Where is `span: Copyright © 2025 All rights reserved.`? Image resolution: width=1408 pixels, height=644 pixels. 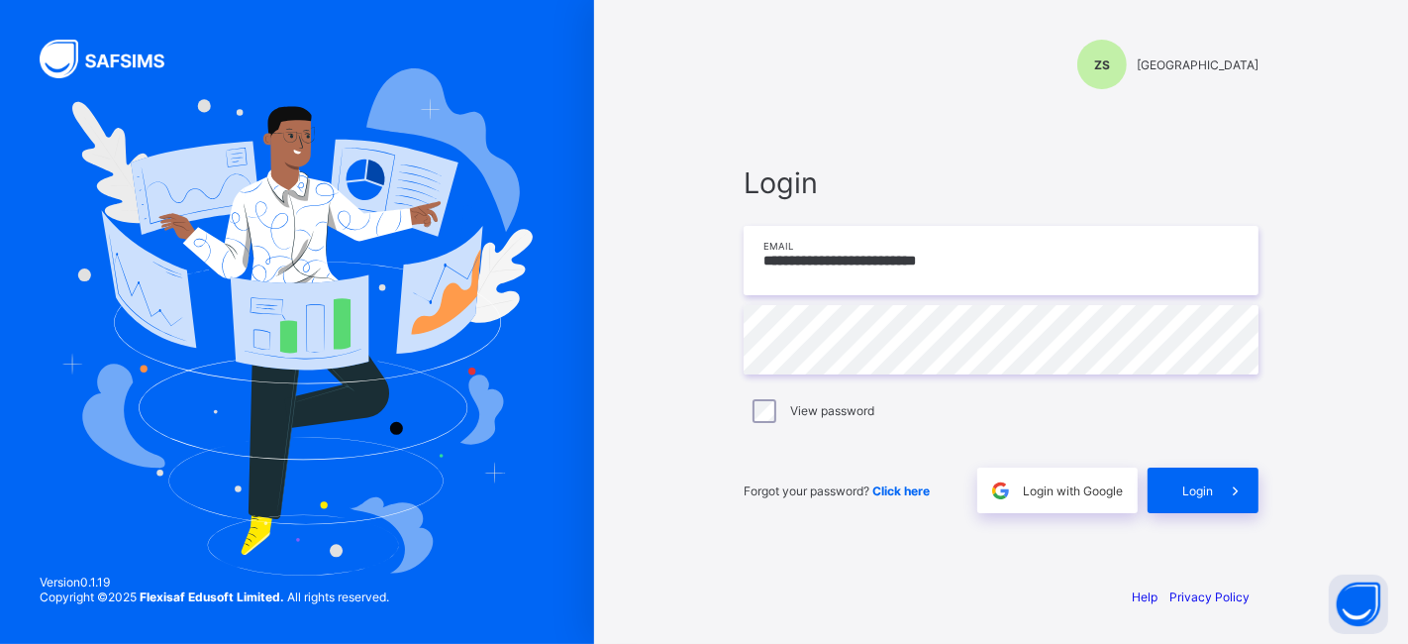
span: Copyright © 2025 All rights reserved. is located at coordinates (214, 596).